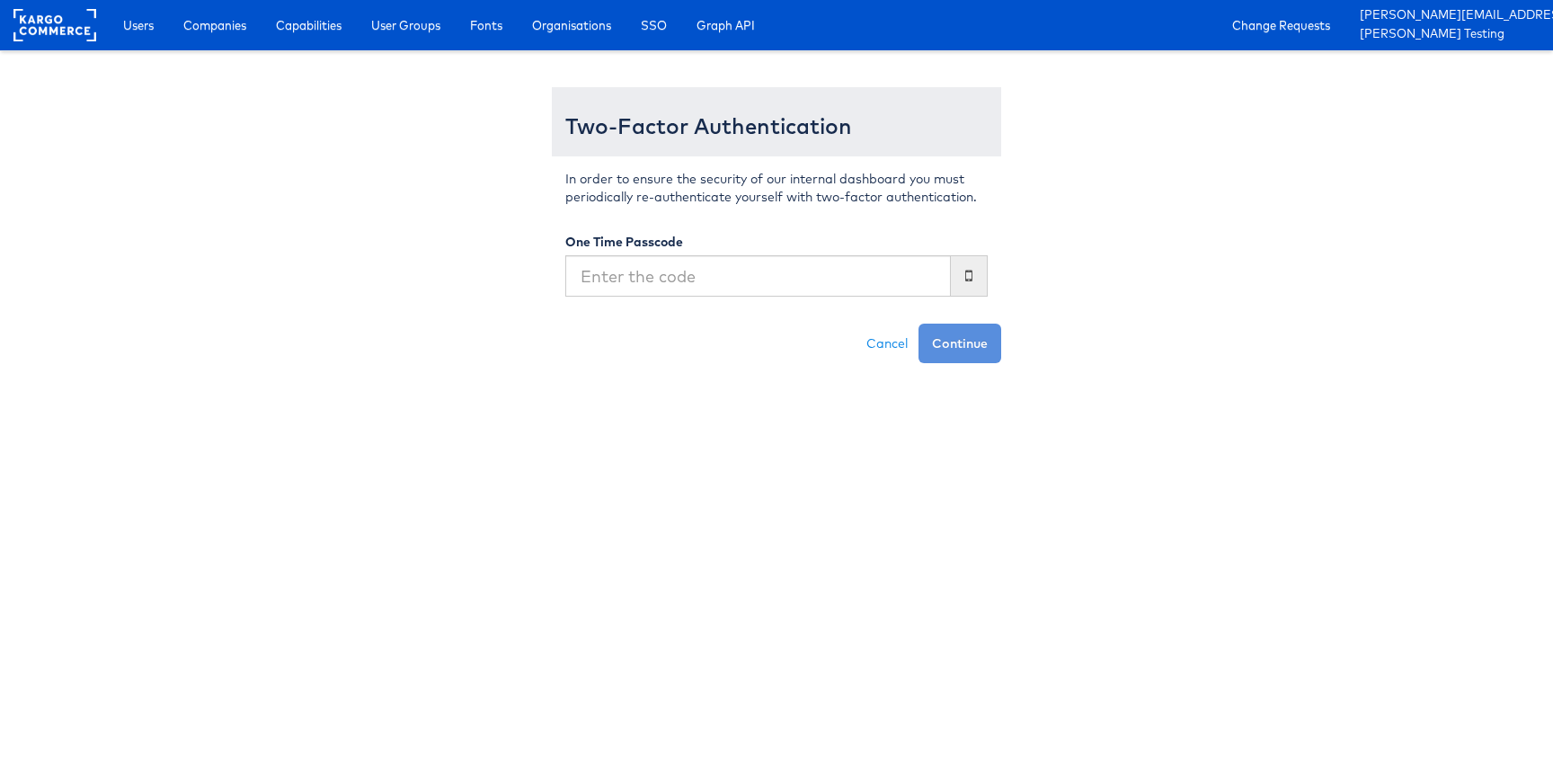 This screenshot has width=1553, height=774. What do you see at coordinates (405, 25) in the screenshot?
I see `a: User Groups` at bounding box center [405, 25].